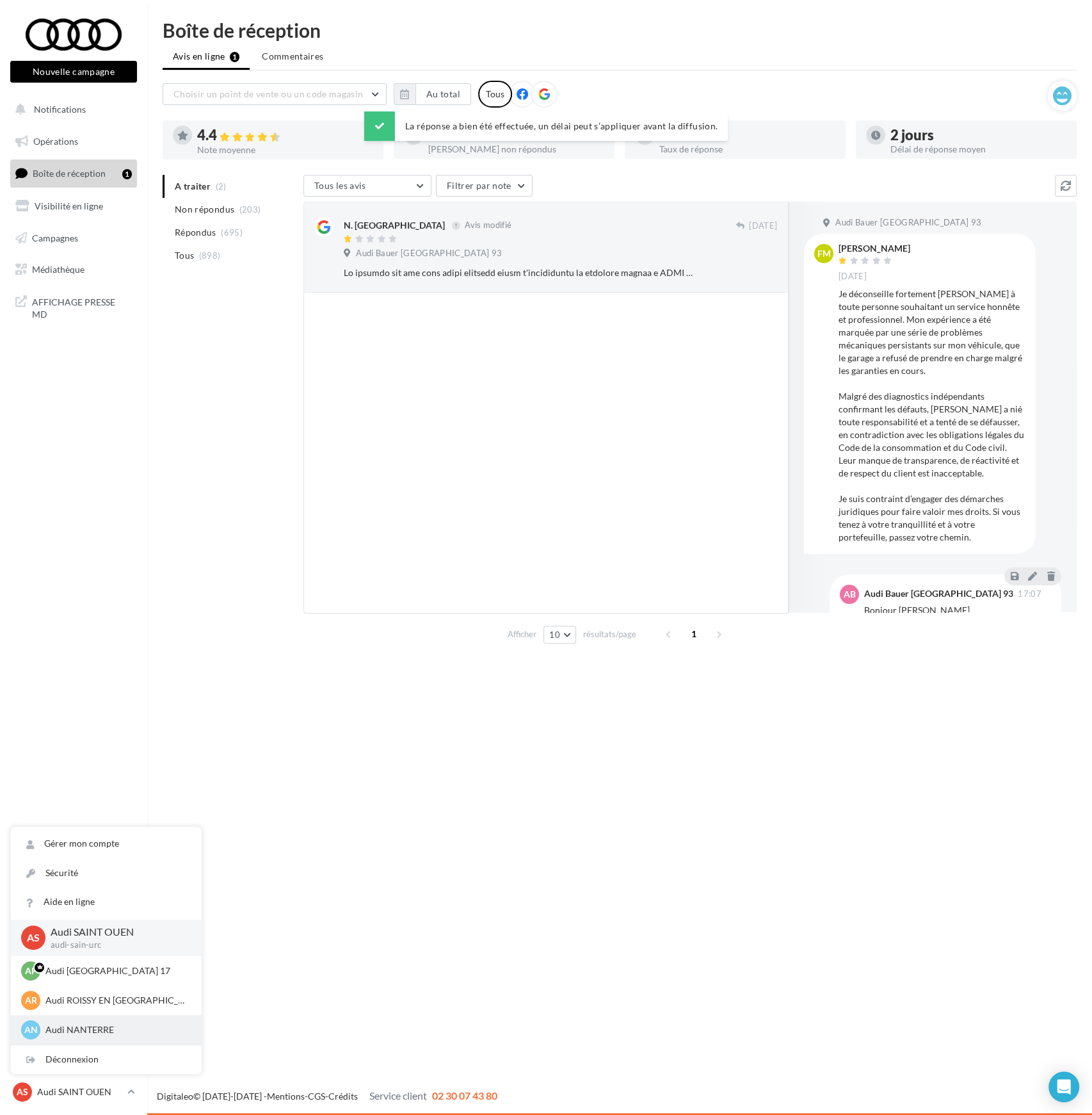 The image size is (1092, 1115). I want to click on div: Délai de réponse moyen, so click(978, 149).